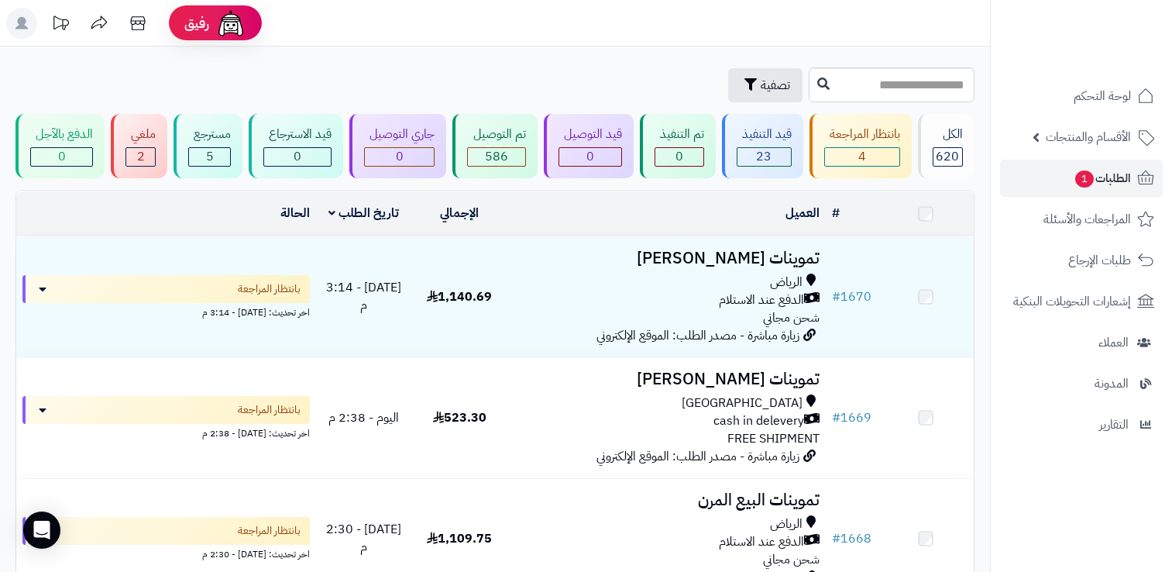  I want to click on div: تم التنفيذ, so click(679, 134).